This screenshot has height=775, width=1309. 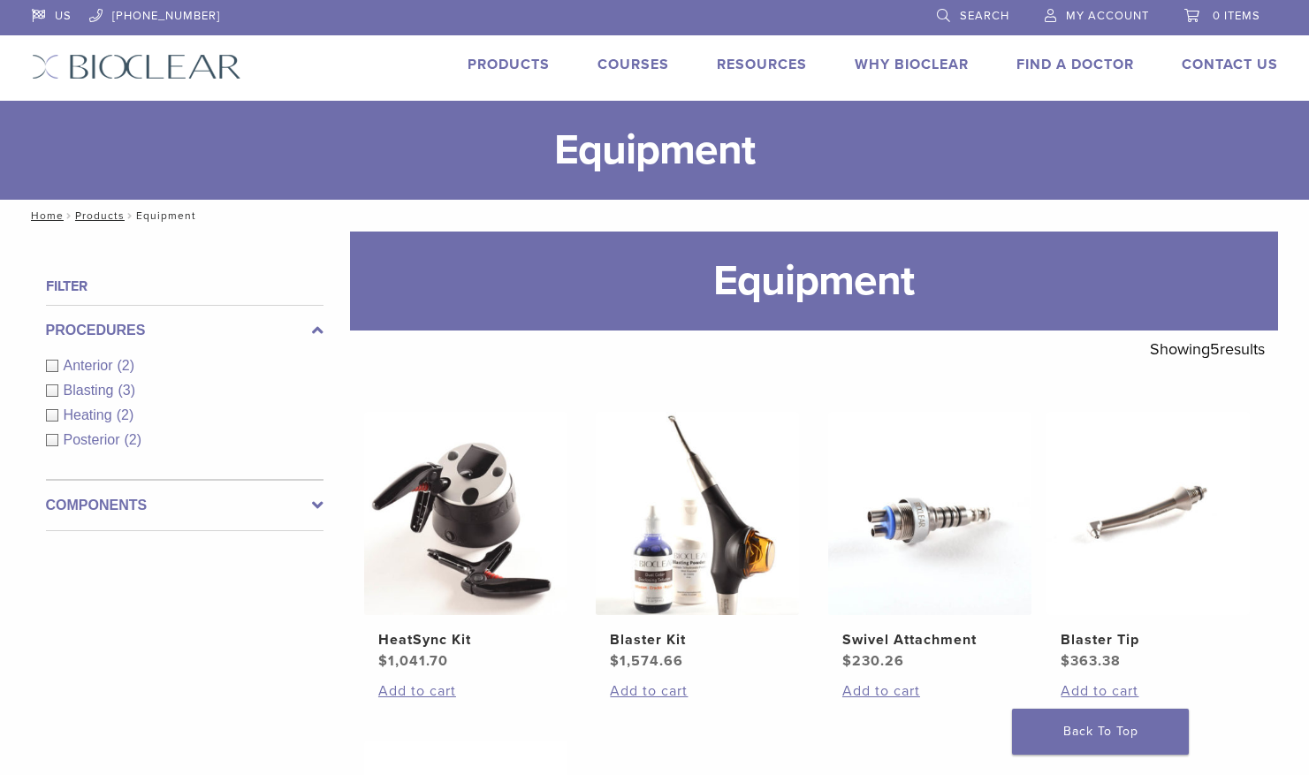 What do you see at coordinates (646, 661) in the screenshot?
I see `bdi: 1,574.66` at bounding box center [646, 661].